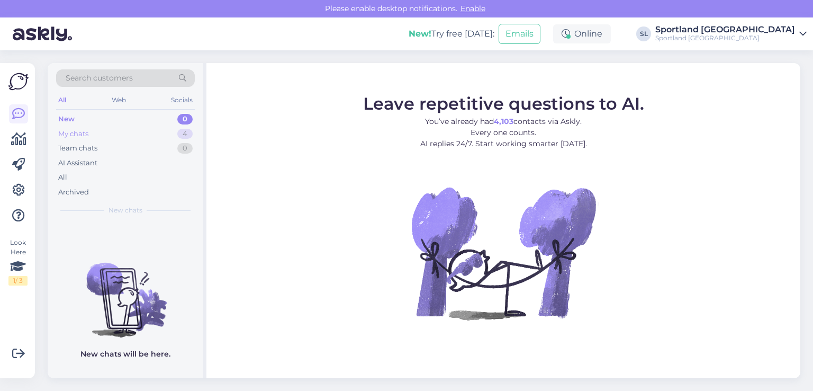  What do you see at coordinates (582, 34) in the screenshot?
I see `div: Online` at bounding box center [582, 34].